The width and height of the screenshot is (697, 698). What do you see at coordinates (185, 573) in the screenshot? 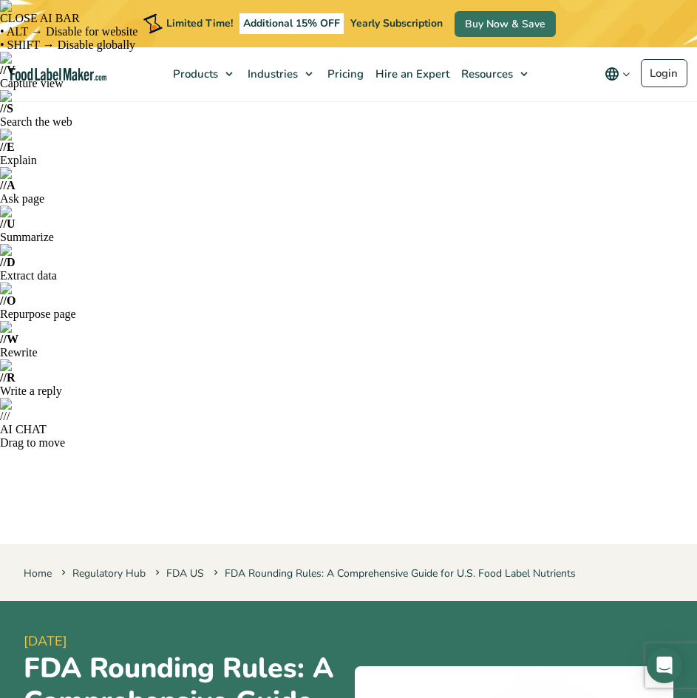
I see `a: FDA US` at bounding box center [185, 573].